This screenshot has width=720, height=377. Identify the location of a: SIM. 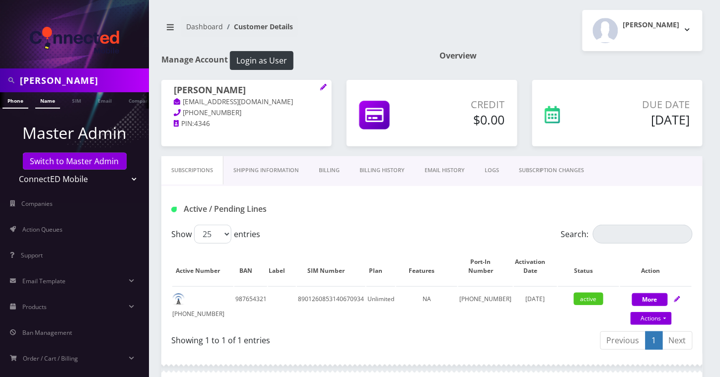
(76, 100).